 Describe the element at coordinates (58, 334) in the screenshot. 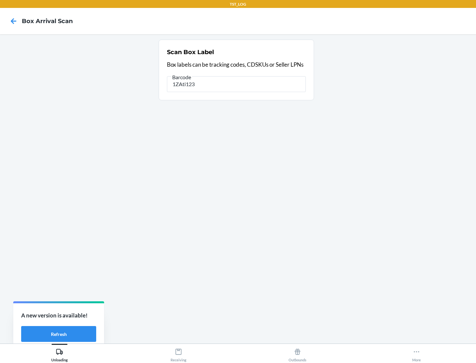

I see `button: Refresh` at that location.